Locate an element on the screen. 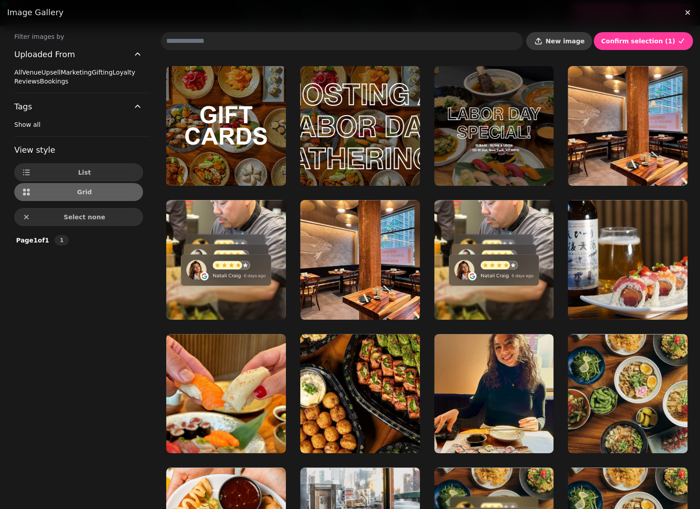  span: Grid is located at coordinates (84, 192).